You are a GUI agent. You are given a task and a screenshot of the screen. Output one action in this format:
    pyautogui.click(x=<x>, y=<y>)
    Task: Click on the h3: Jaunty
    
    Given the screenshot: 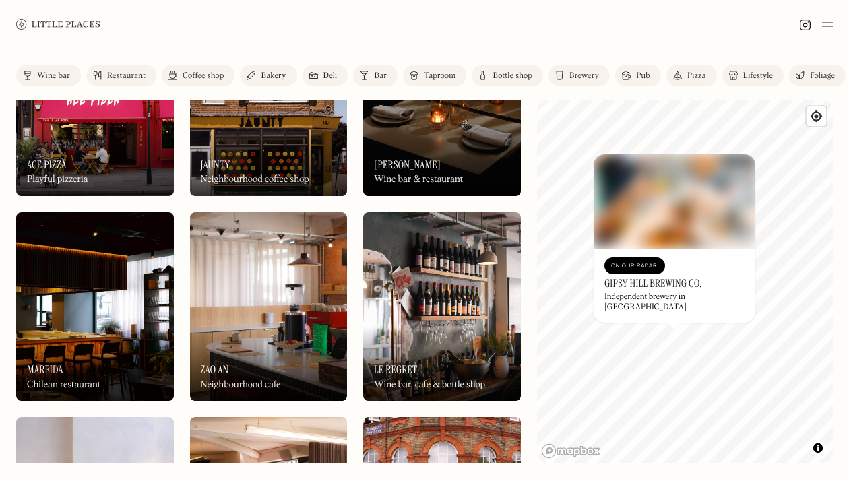 What is the action you would take?
    pyautogui.click(x=216, y=164)
    